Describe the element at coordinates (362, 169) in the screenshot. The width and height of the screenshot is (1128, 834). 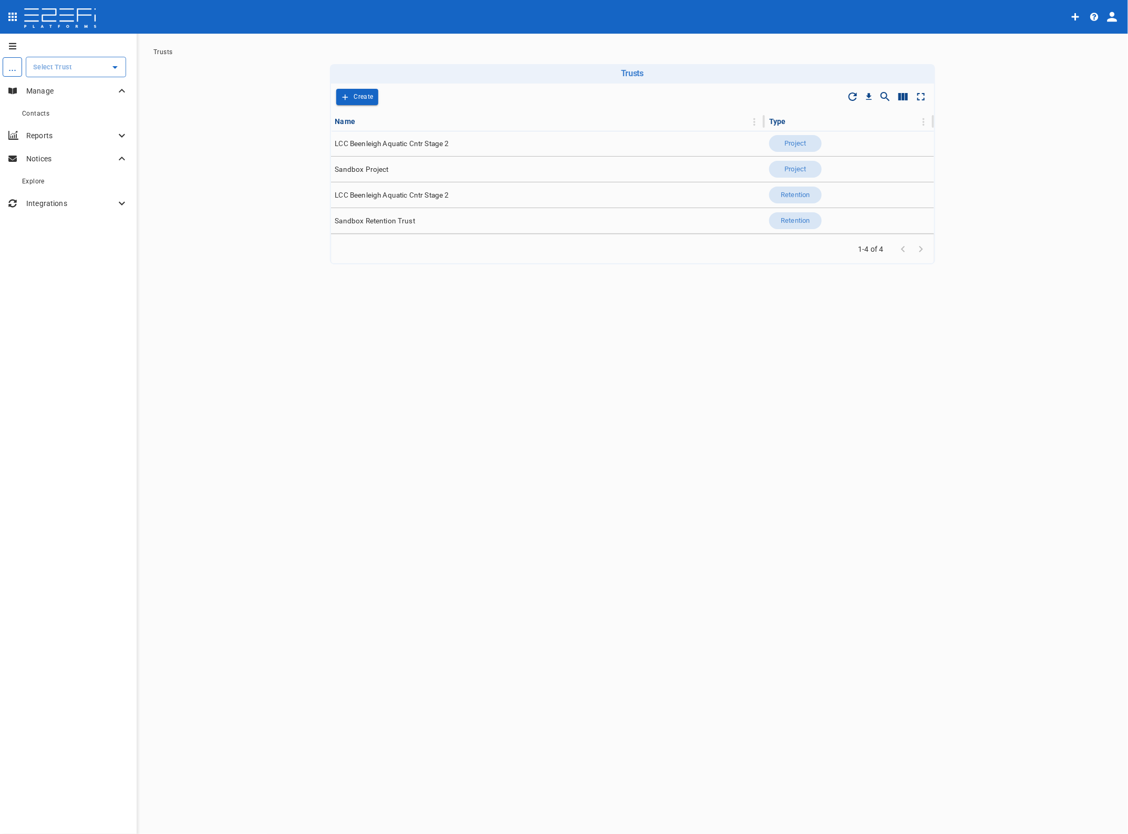
I see `span: Sandbox Project` at that location.